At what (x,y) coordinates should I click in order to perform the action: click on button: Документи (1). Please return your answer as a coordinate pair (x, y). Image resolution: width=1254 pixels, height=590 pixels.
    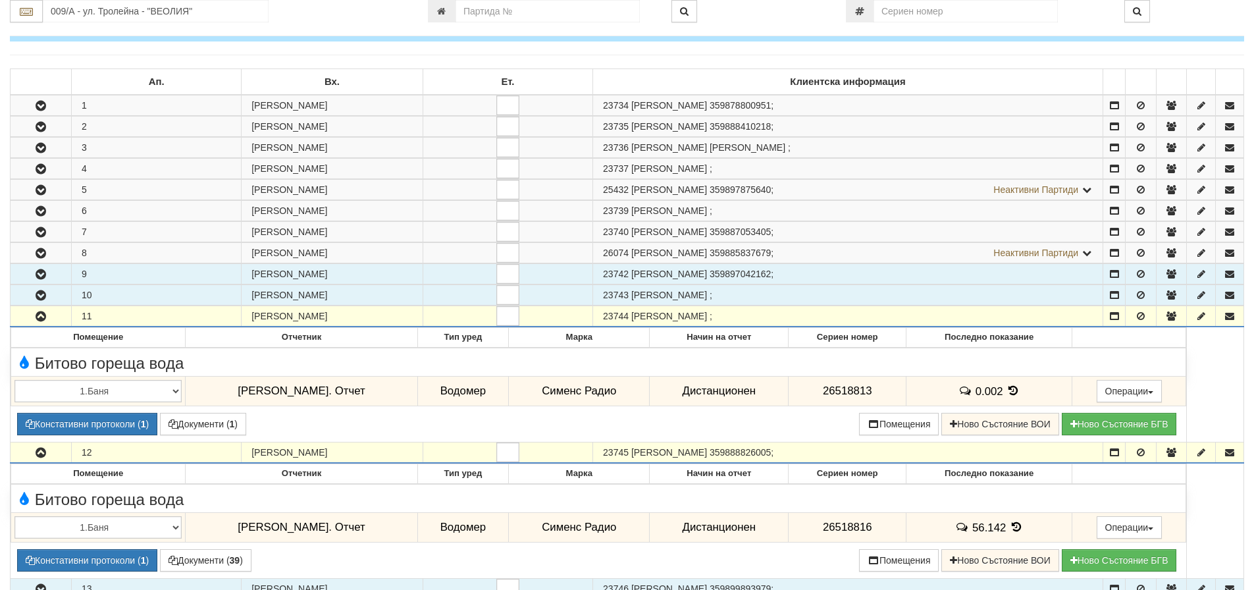
    Looking at the image, I should click on (203, 424).